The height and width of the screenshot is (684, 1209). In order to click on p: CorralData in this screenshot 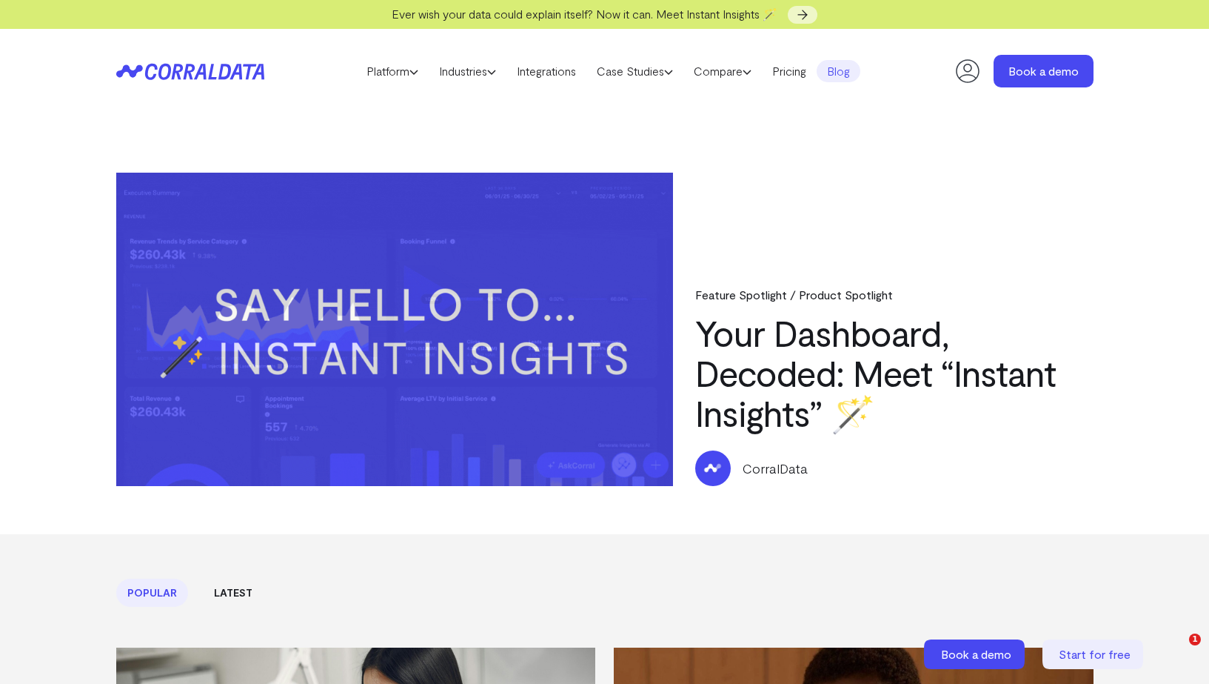, I will do `click(775, 468)`.